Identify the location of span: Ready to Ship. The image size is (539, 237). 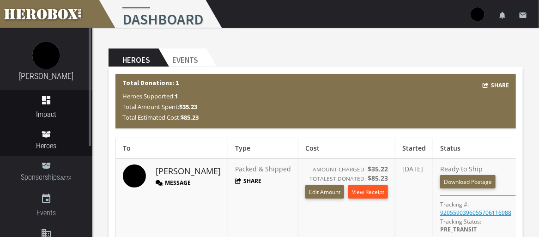
(468, 175).